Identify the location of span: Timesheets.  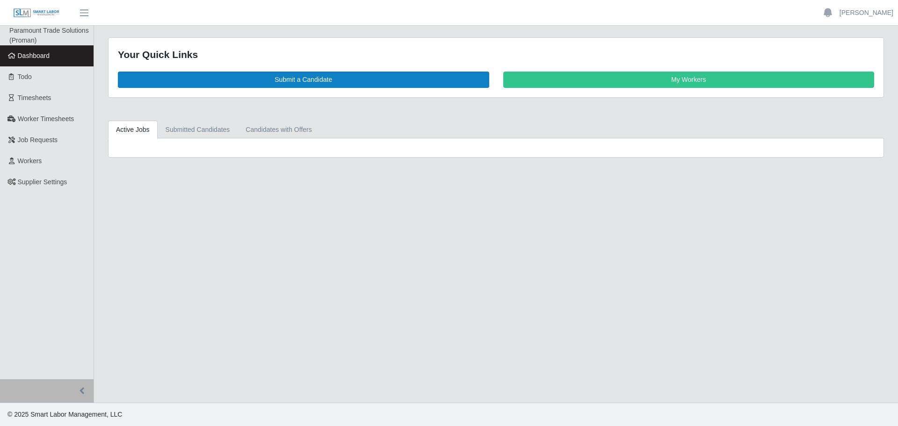
(35, 98).